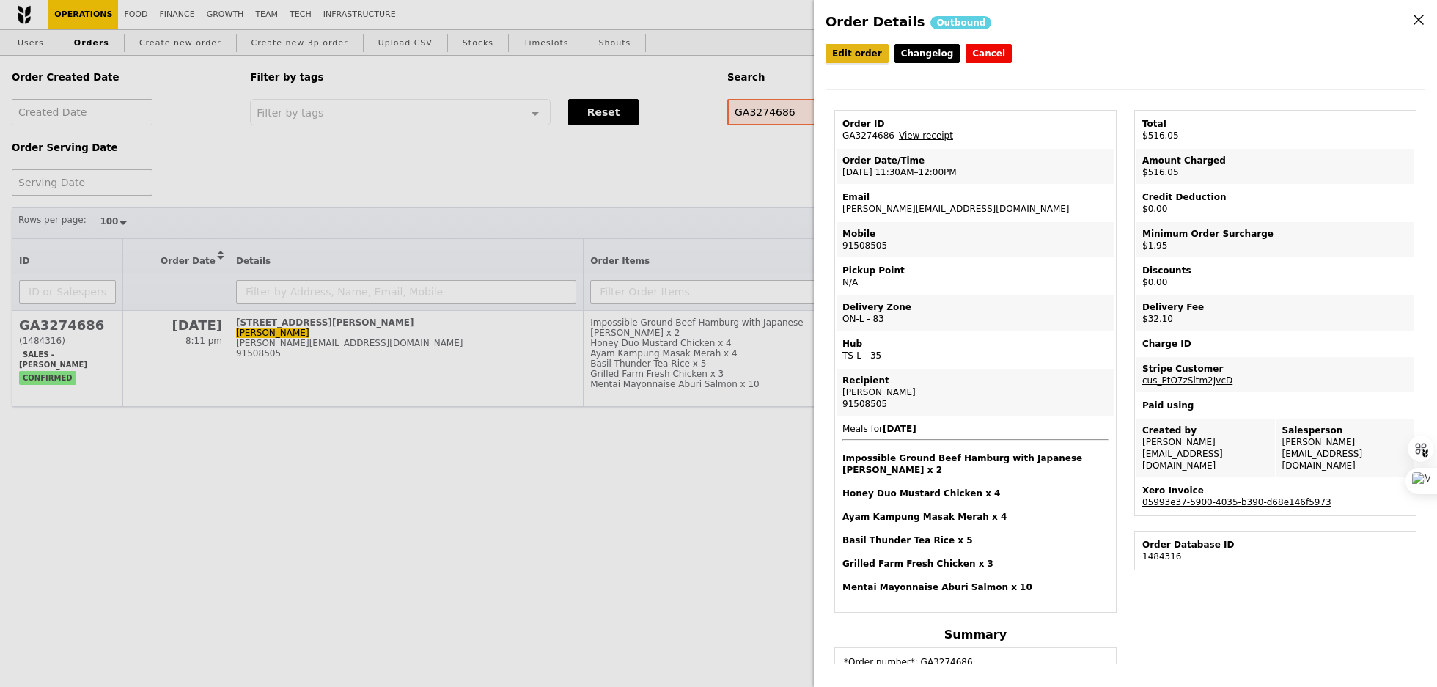 This screenshot has width=1437, height=687. What do you see at coordinates (975, 564) in the screenshot?
I see `h4: Grilled Farm Fresh Chicken x 3` at bounding box center [975, 564].